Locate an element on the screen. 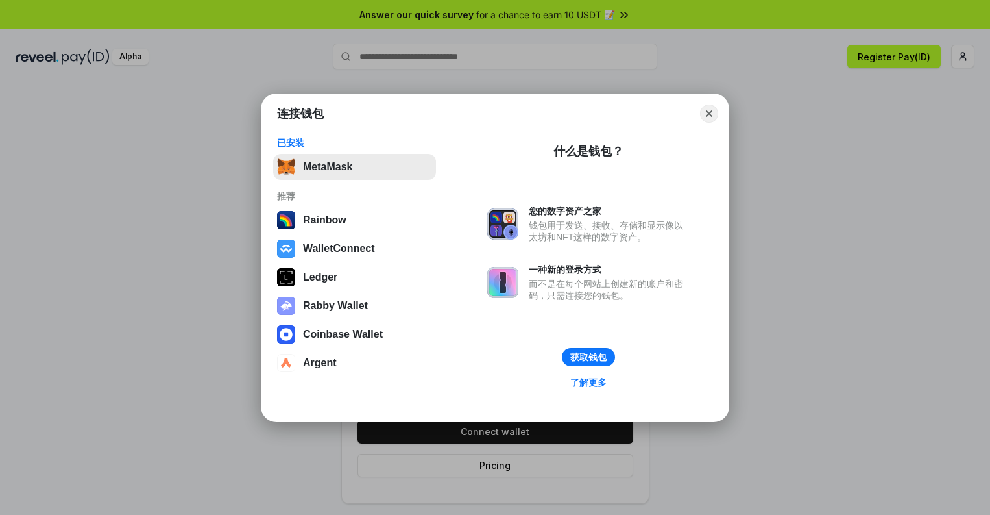 Image resolution: width=990 pixels, height=515 pixels. div: 了解更多 is located at coordinates (589, 382).